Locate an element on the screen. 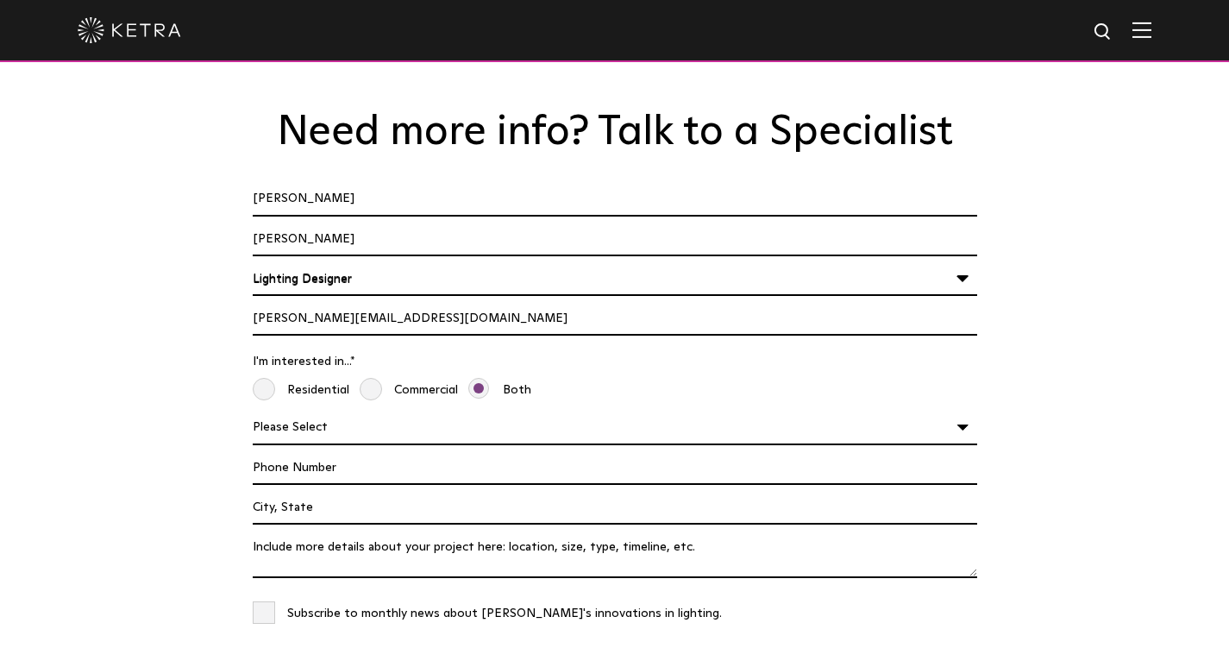 This screenshot has width=1229, height=667. span: I'm interested in... is located at coordinates (301, 361).